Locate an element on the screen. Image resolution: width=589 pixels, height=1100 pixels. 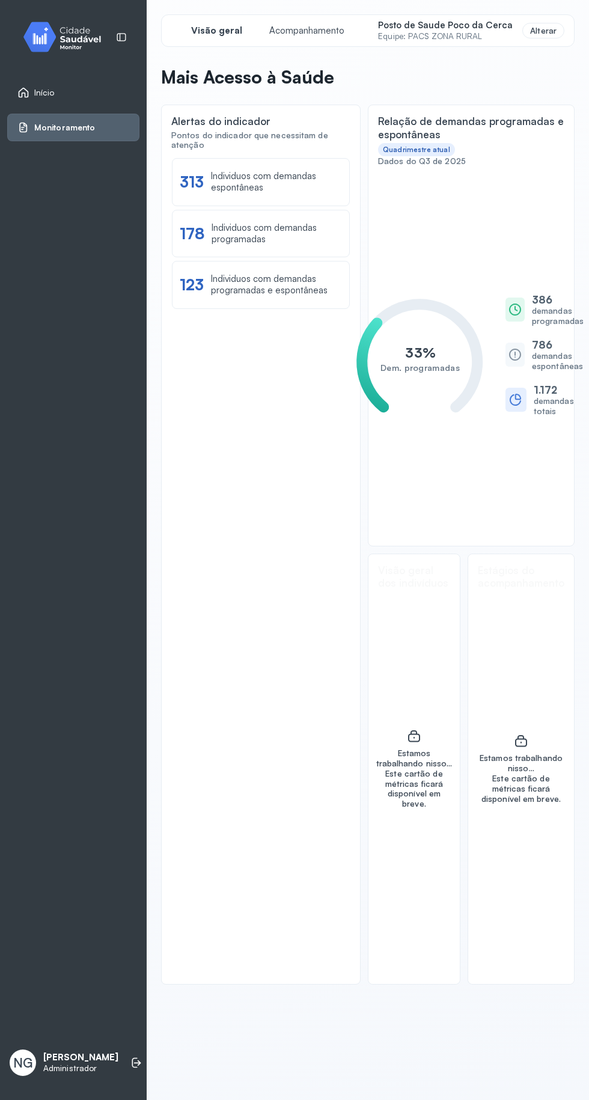
div: Alterar is located at coordinates (543, 31).